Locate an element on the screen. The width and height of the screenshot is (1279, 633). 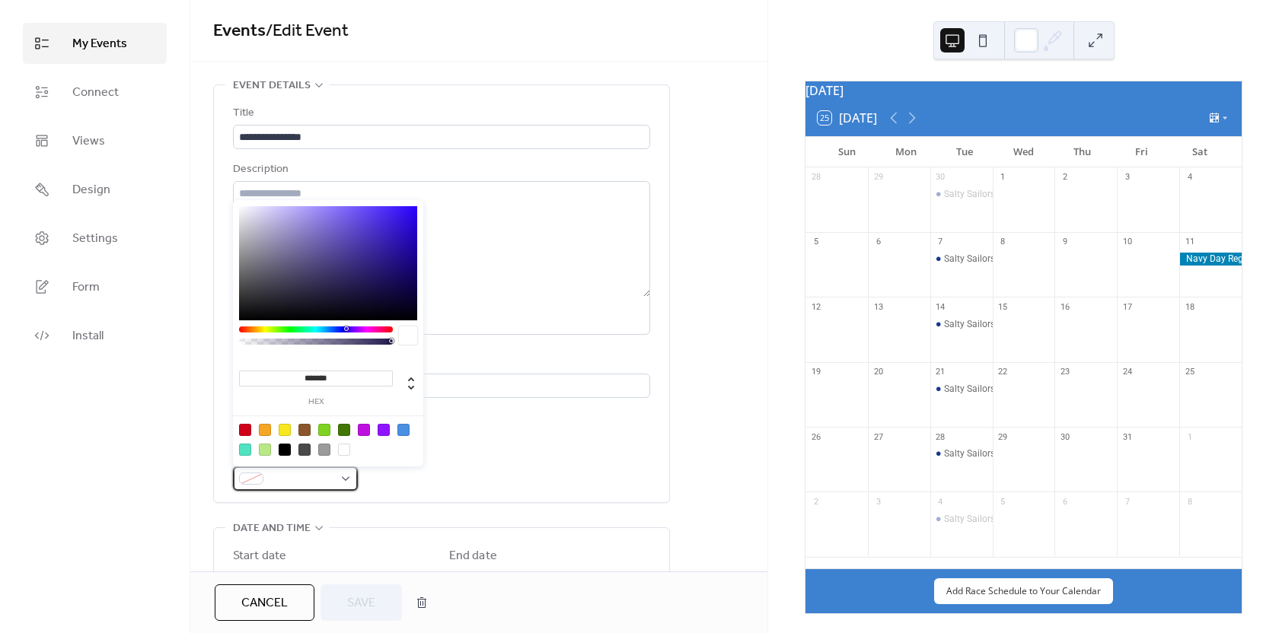
span: Cancel is located at coordinates (264, 604).